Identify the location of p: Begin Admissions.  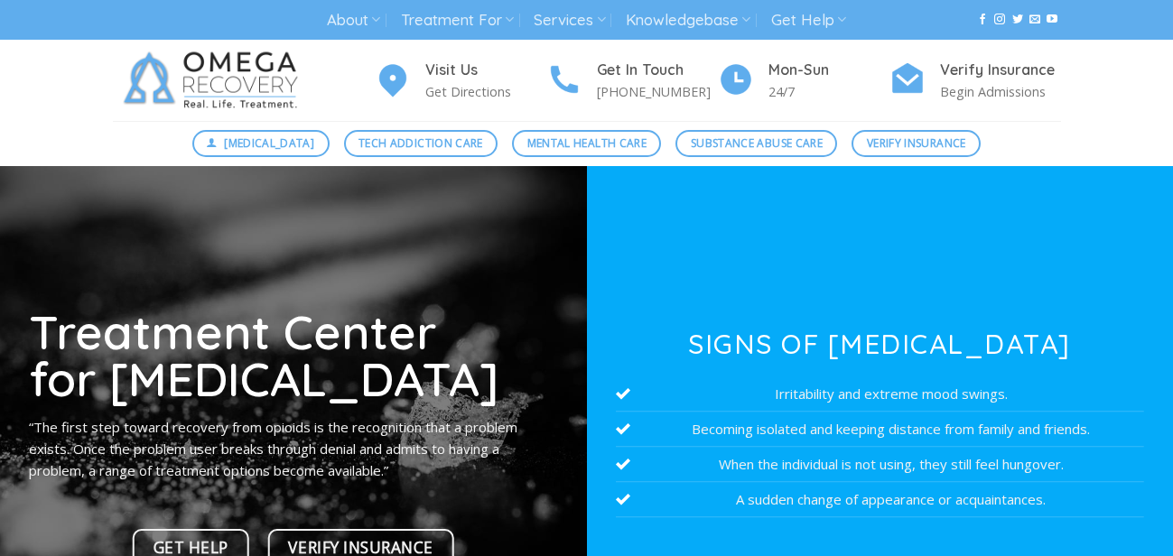
(1000, 91).